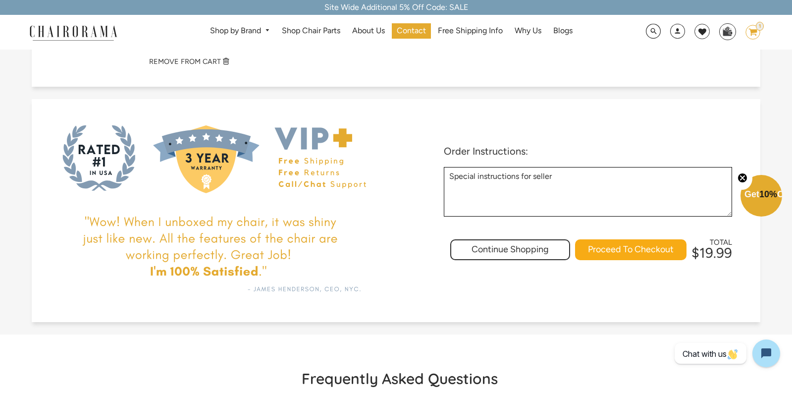 This screenshot has width=792, height=393. Describe the element at coordinates (743, 178) in the screenshot. I see `button: Close teaser` at that location.